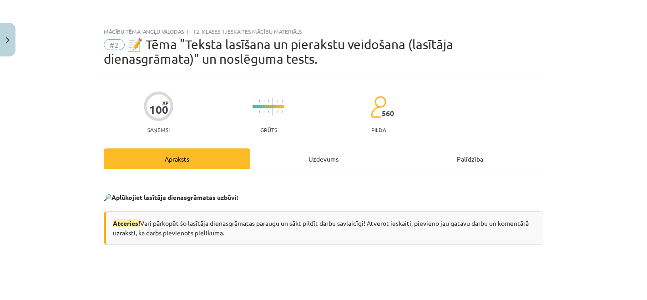  I want to click on img: icon-close-lesson-0947bae3869378f0d4975bcd49f059093ad1ed9edebbc8119c70593378902aed.svg, so click(8, 40).